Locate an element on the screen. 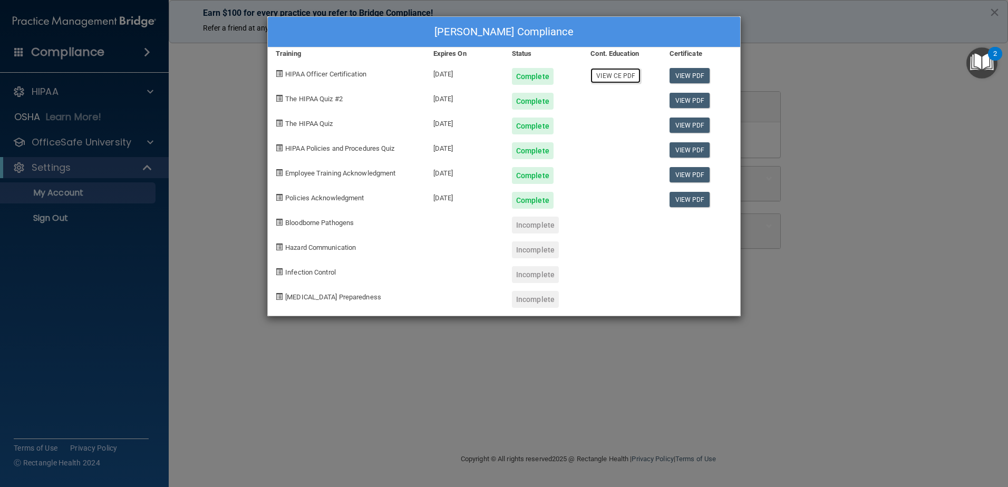 This screenshot has height=487, width=1008. div: 2 is located at coordinates (995, 61).